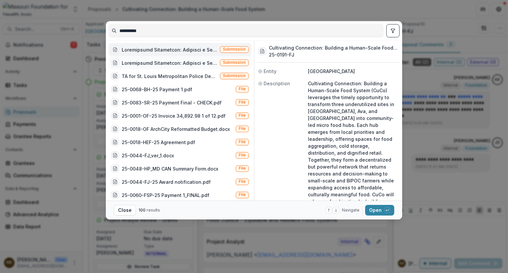 The height and width of the screenshot is (273, 508). What do you see at coordinates (350, 210) in the screenshot?
I see `span: Navigate` at bounding box center [350, 210].